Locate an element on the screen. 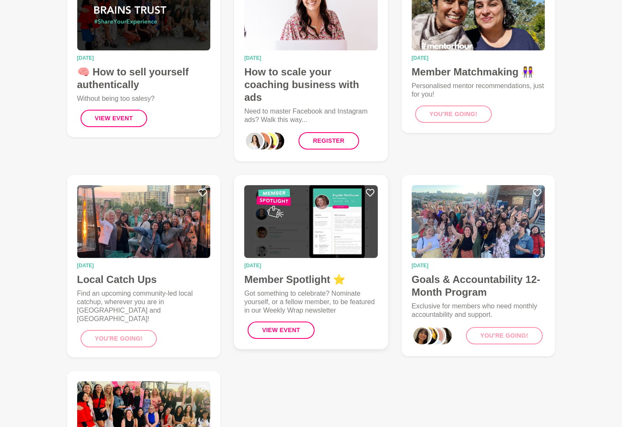  h4: Member Spotlight ⭐ is located at coordinates (311, 280).